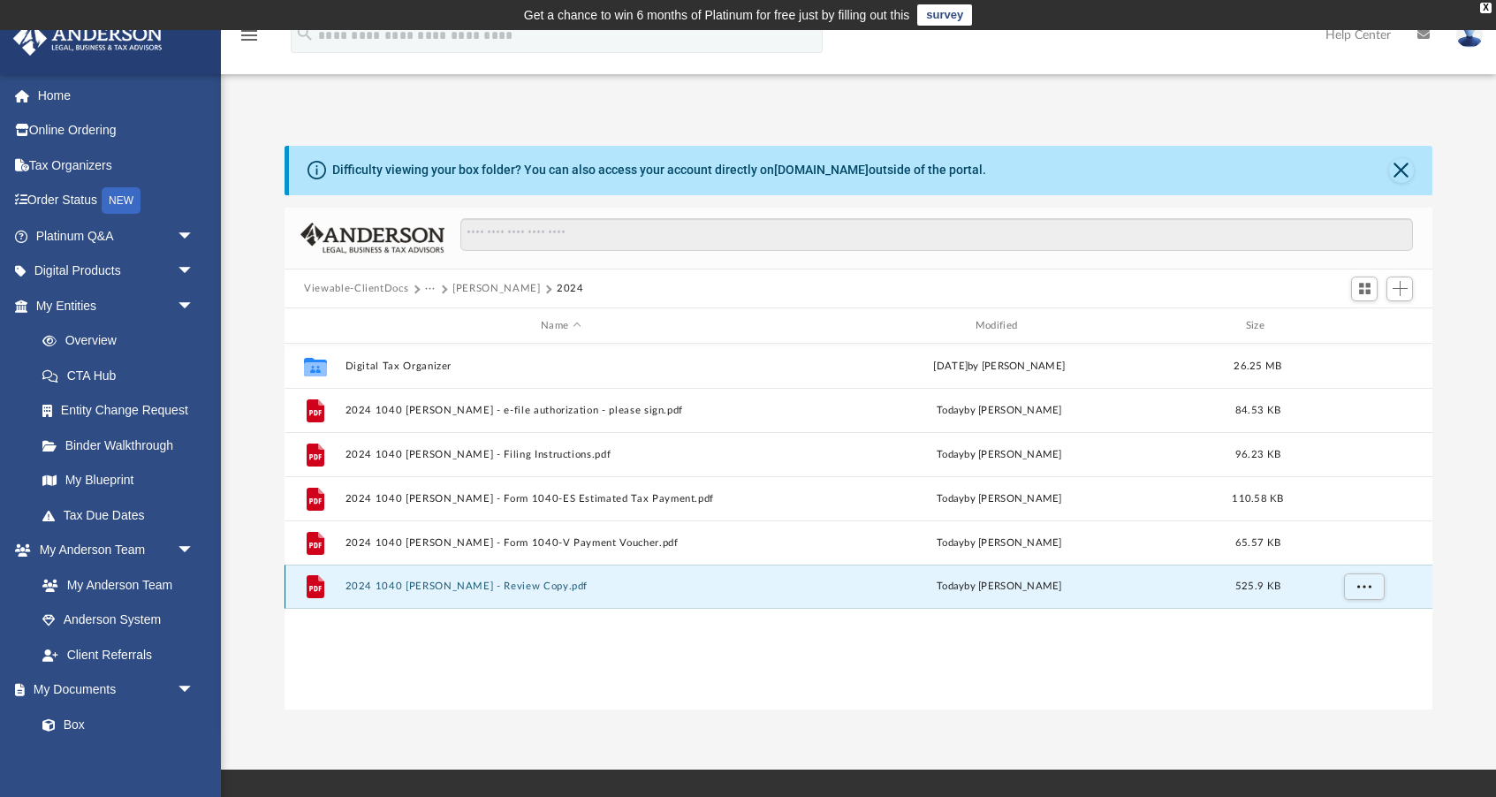 This screenshot has height=797, width=1496. Describe the element at coordinates (1257, 543) in the screenshot. I see `span: 65.57 KB` at that location.